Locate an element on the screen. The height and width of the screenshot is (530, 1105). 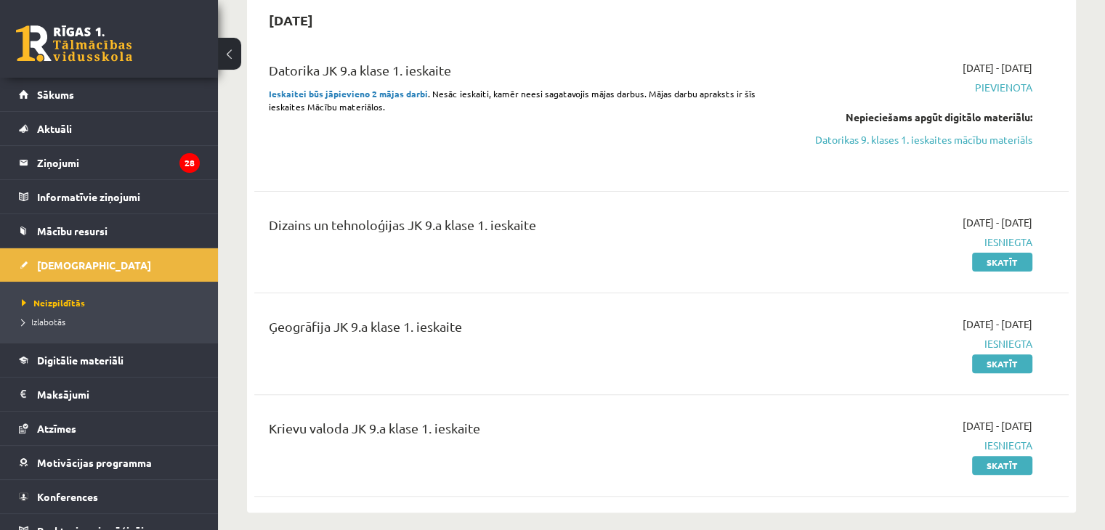
span: Sākums is located at coordinates (55, 94).